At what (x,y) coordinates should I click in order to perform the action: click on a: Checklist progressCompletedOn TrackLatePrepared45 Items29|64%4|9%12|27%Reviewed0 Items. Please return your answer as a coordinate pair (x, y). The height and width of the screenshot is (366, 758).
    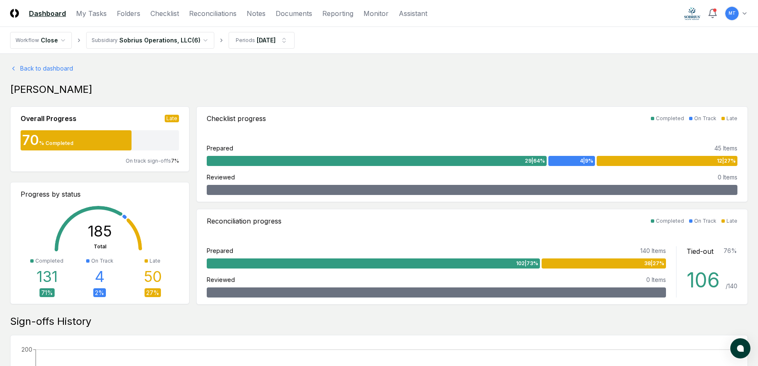
    Looking at the image, I should click on (472, 154).